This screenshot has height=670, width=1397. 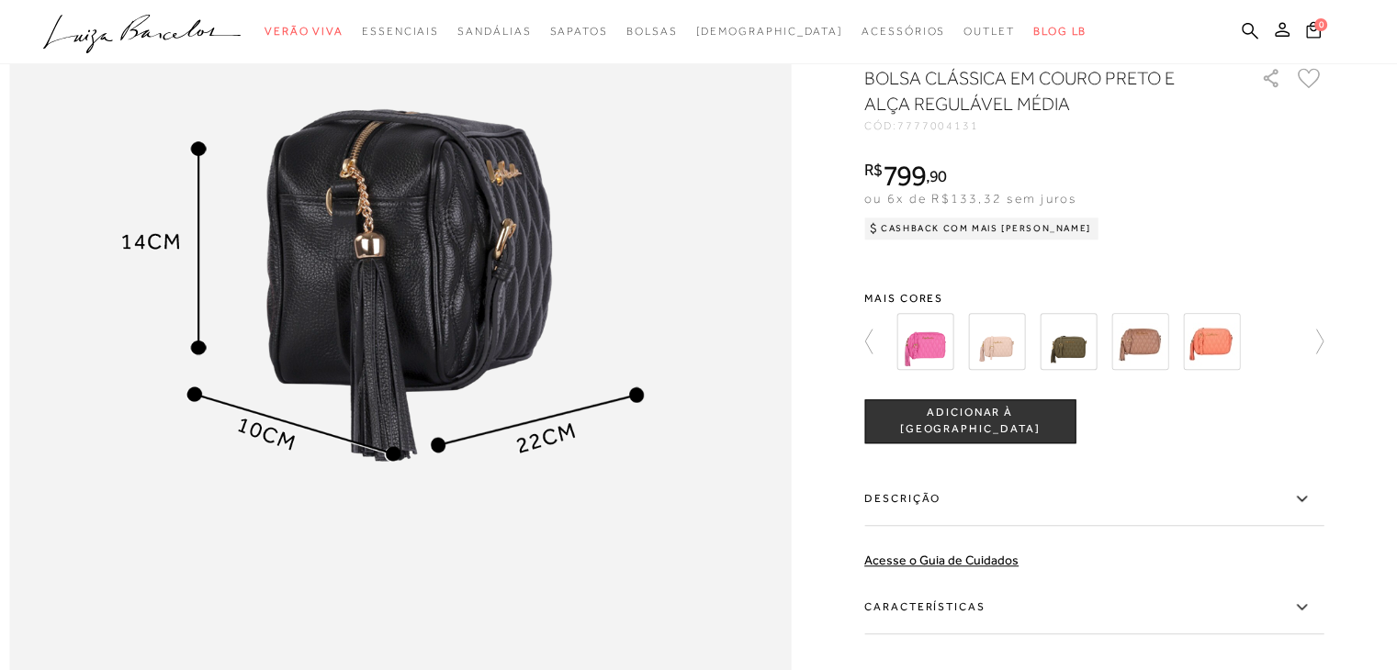 I want to click on h1: BOLSA CLÁSSICA EM COURO PRETO E ALÇA REGULÁVEL MÉDIA, so click(x=1036, y=91).